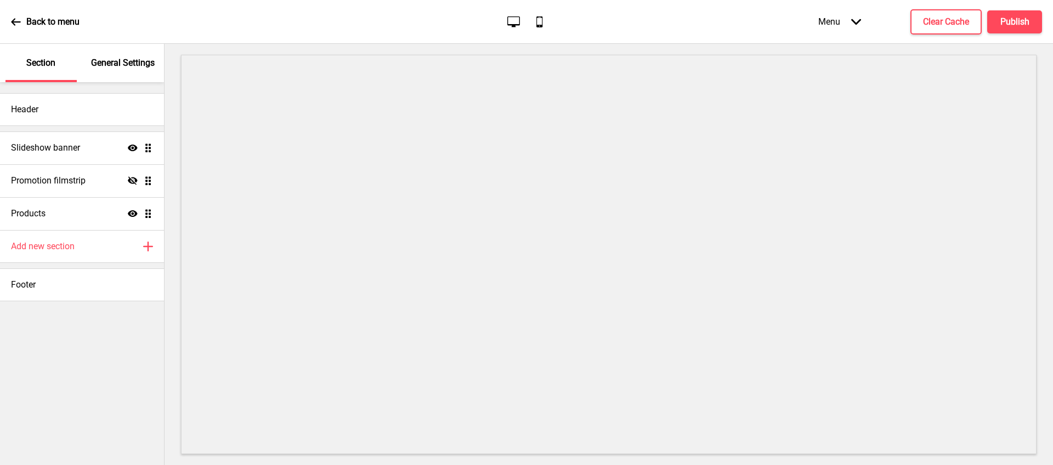  I want to click on div: Menu, so click(839, 21).